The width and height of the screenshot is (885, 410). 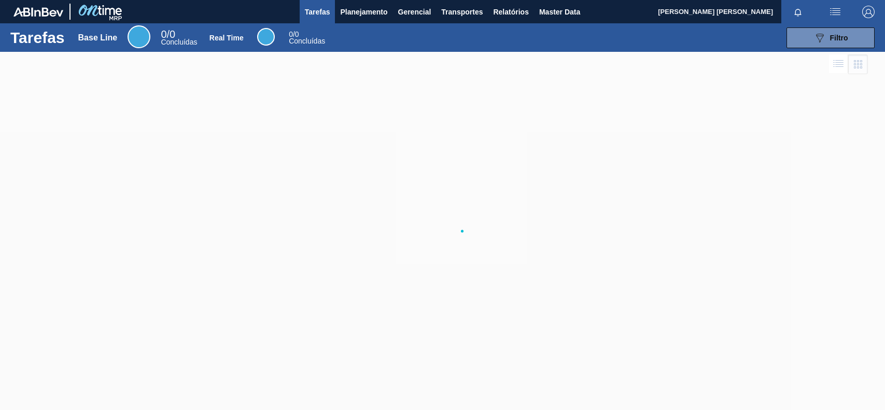 I want to click on img: userActions, so click(x=836, y=12).